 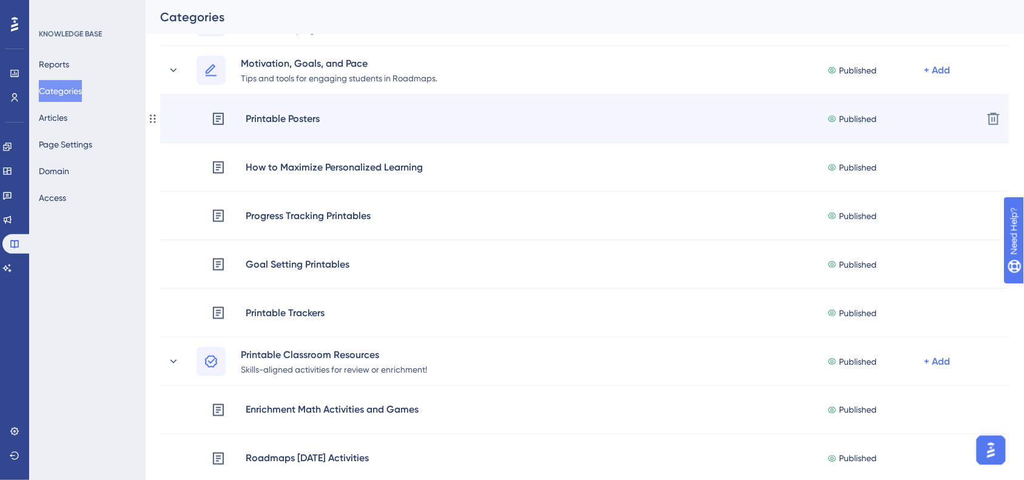 What do you see at coordinates (18, 18) in the screenshot?
I see `button: Open AI Assistant Launcher` at bounding box center [18, 18].